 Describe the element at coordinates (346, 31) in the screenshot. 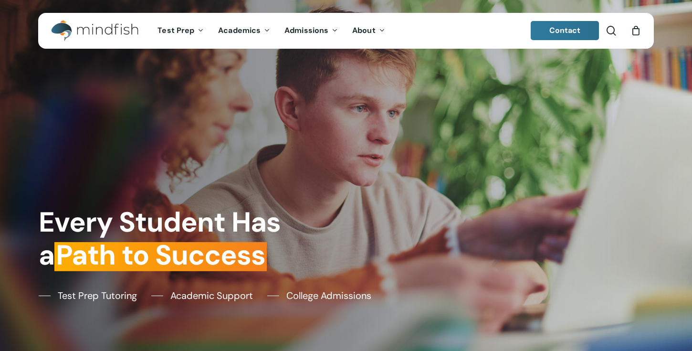

I see `header: Main Menu` at that location.